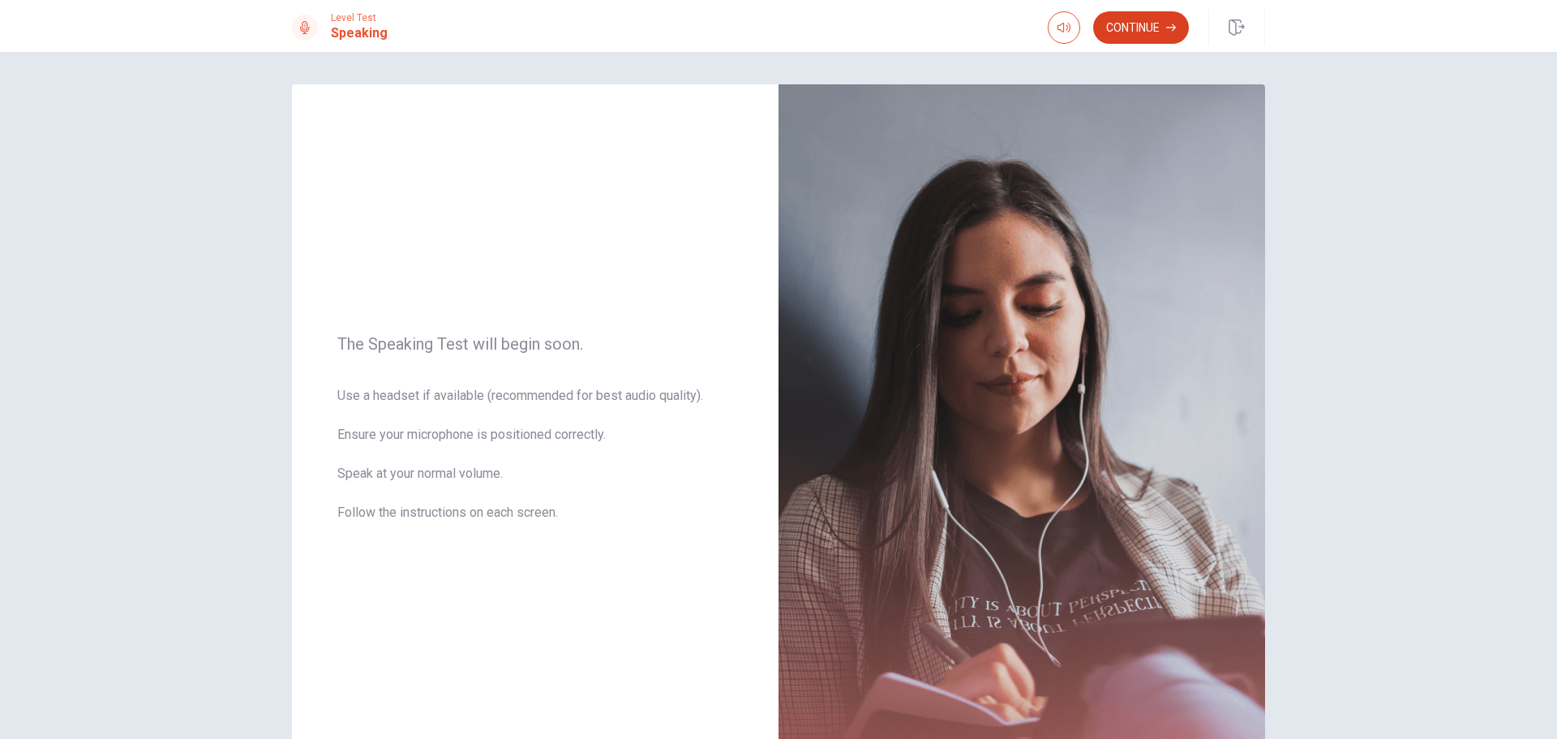  What do you see at coordinates (535, 464) in the screenshot?
I see `span: Use a headset if available (recommended for best audio quality). Ensure your microphone is positi...` at bounding box center [535, 464].